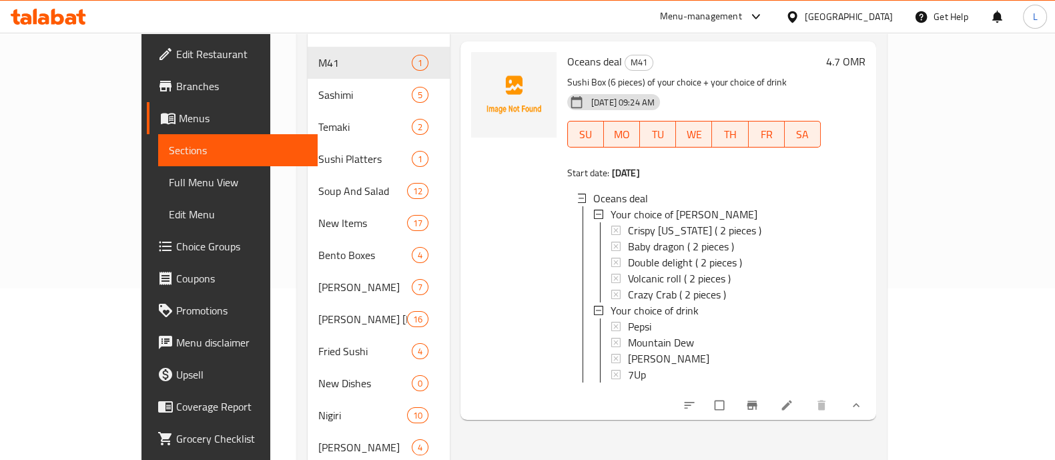 This screenshot has width=1055, height=460. What do you see at coordinates (238, 150) in the screenshot?
I see `span: Sections` at bounding box center [238, 150].